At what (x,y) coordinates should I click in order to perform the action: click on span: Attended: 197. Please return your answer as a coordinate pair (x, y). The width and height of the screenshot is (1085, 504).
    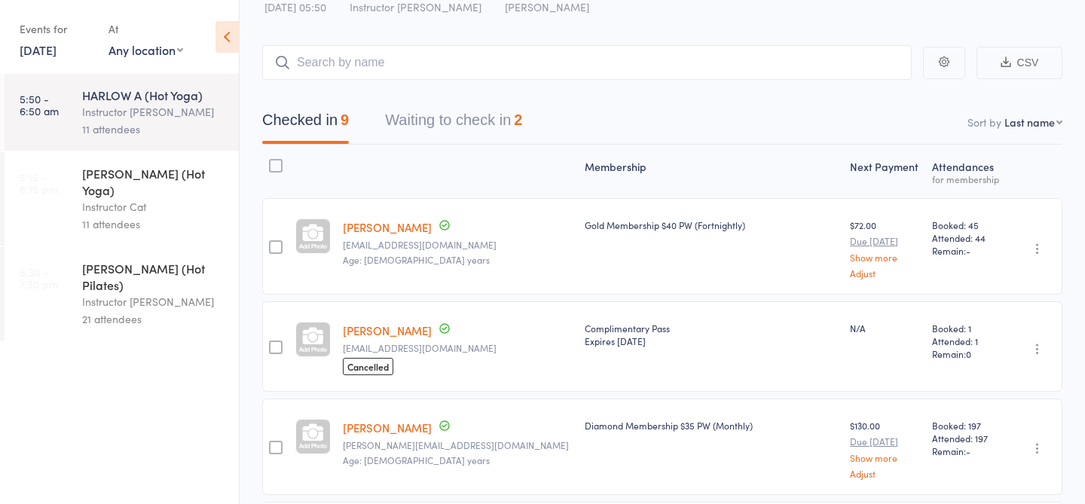
    Looking at the image, I should click on (966, 438).